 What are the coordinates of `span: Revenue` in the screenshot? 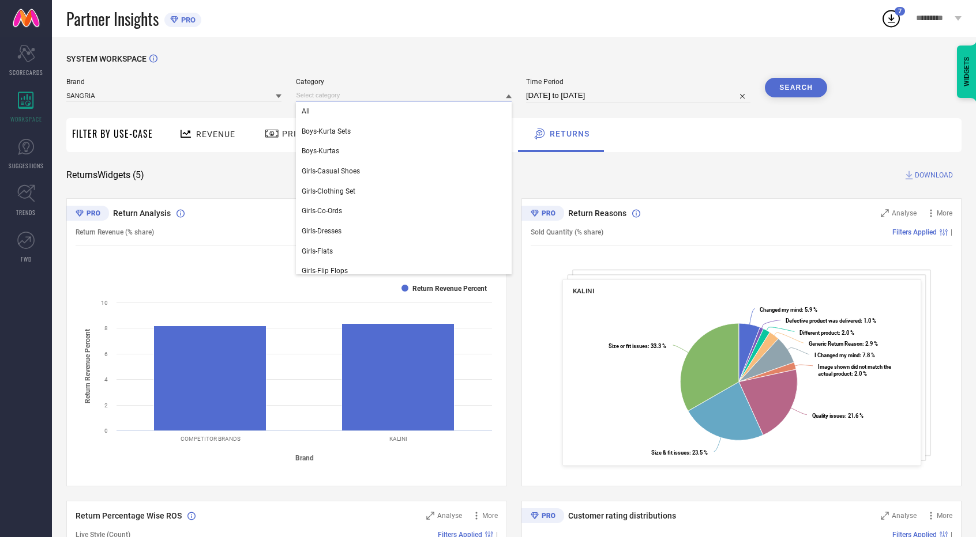 It's located at (216, 134).